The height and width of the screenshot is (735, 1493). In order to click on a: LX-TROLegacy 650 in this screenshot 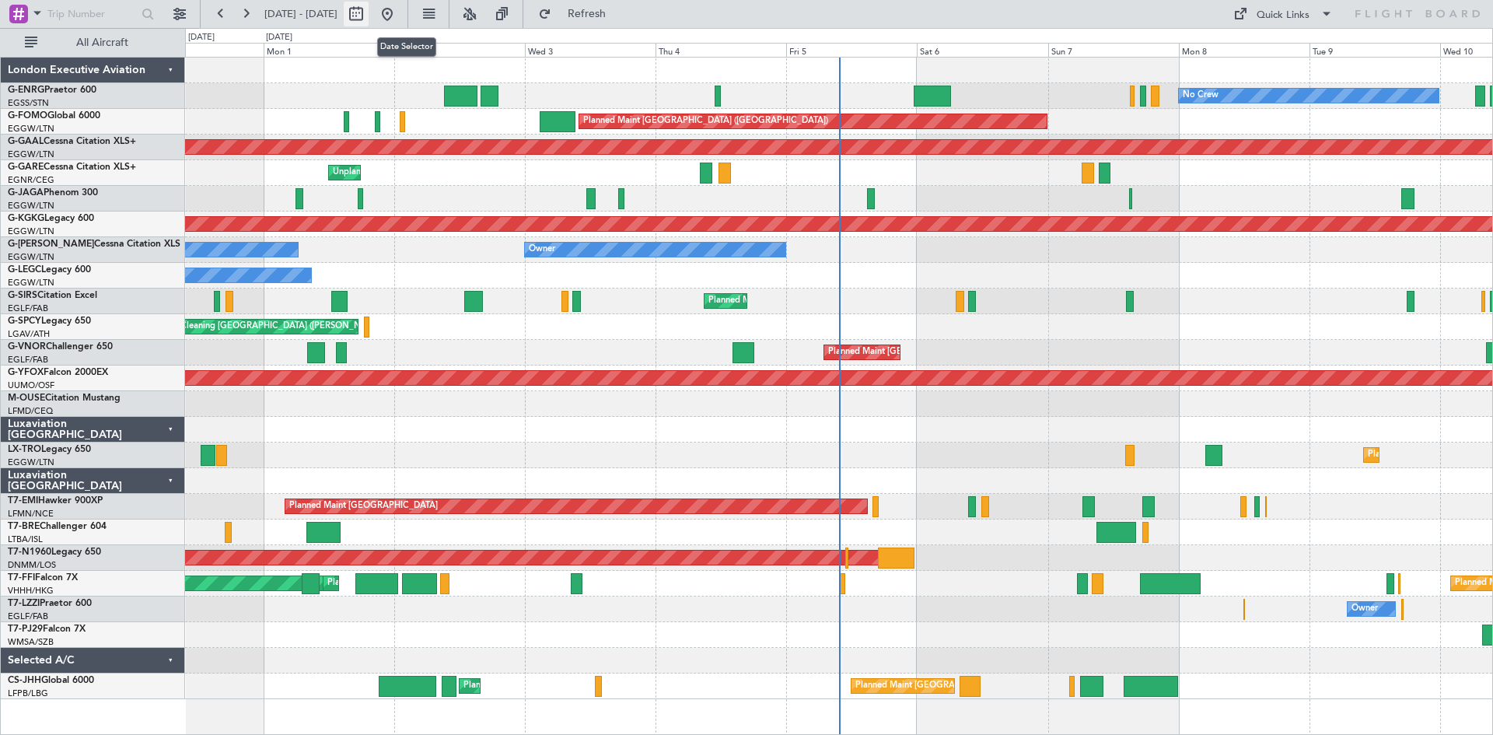, I will do `click(49, 449)`.